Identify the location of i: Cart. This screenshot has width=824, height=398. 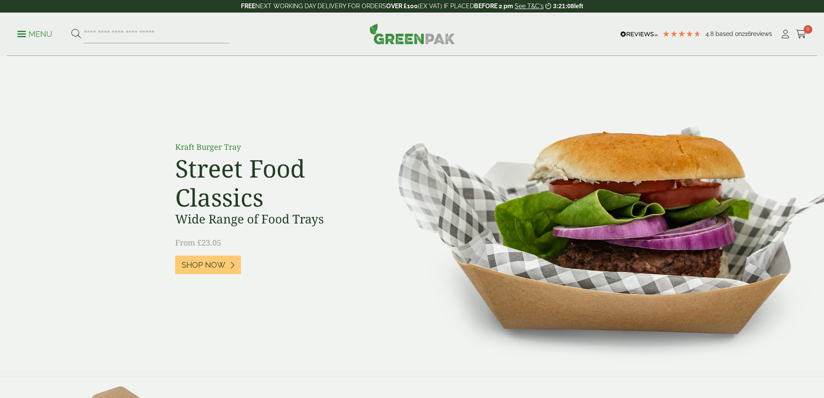
(801, 34).